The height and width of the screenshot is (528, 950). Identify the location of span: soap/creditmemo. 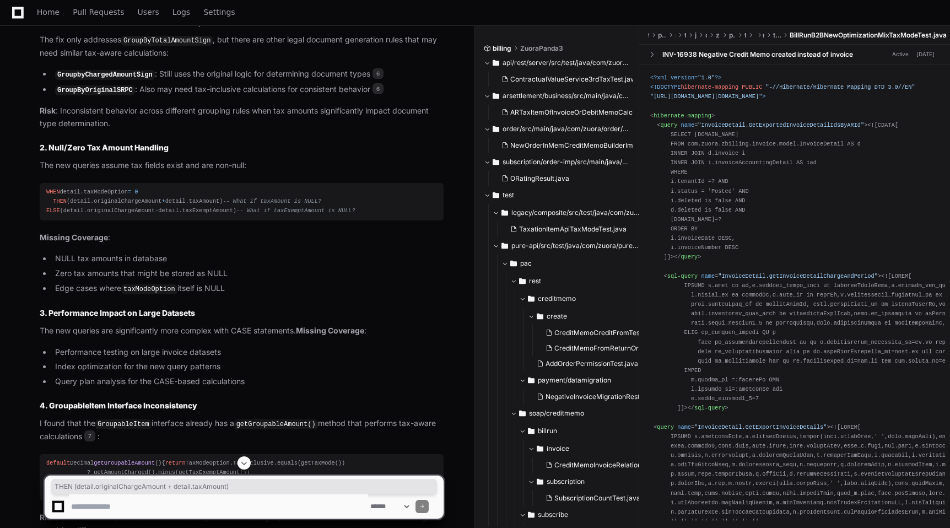
(556, 413).